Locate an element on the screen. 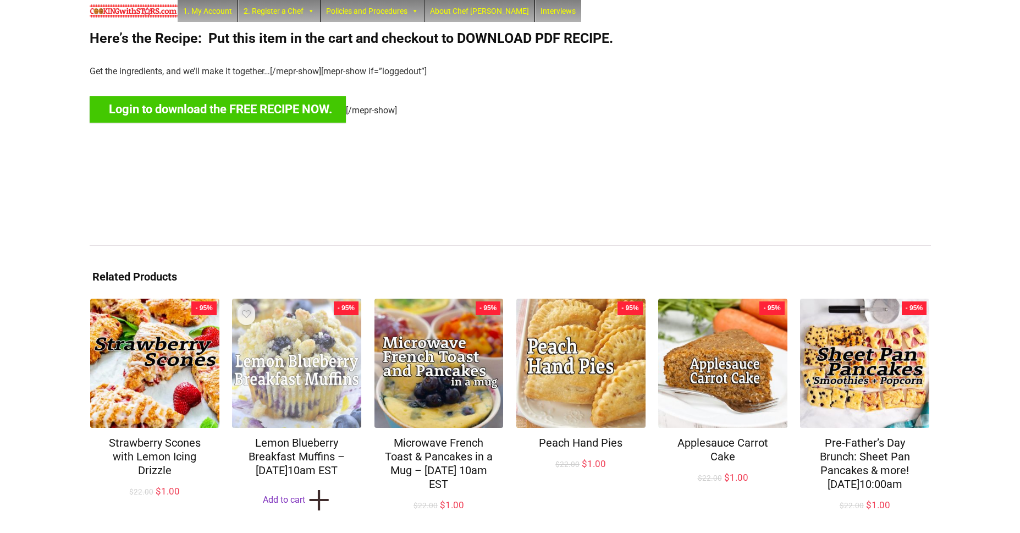 The height and width of the screenshot is (533, 1020). a: Login to download the FREE RECIPE NOW. is located at coordinates (218, 109).